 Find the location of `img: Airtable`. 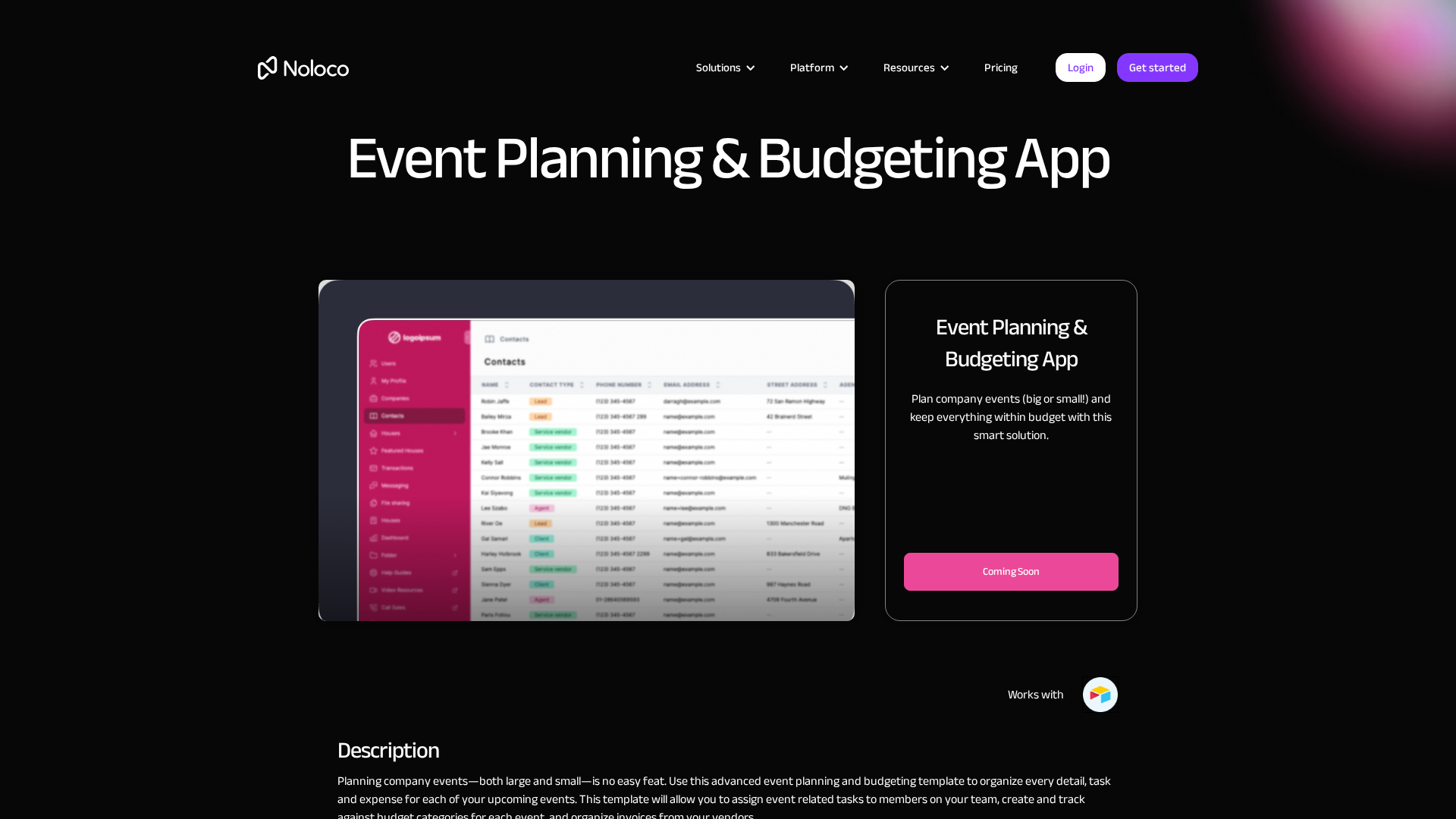

img: Airtable is located at coordinates (1100, 694).